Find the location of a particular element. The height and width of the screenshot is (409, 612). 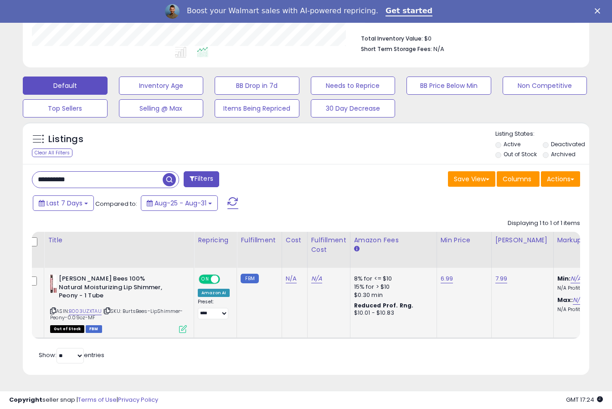

li: $0 is located at coordinates (467, 38).